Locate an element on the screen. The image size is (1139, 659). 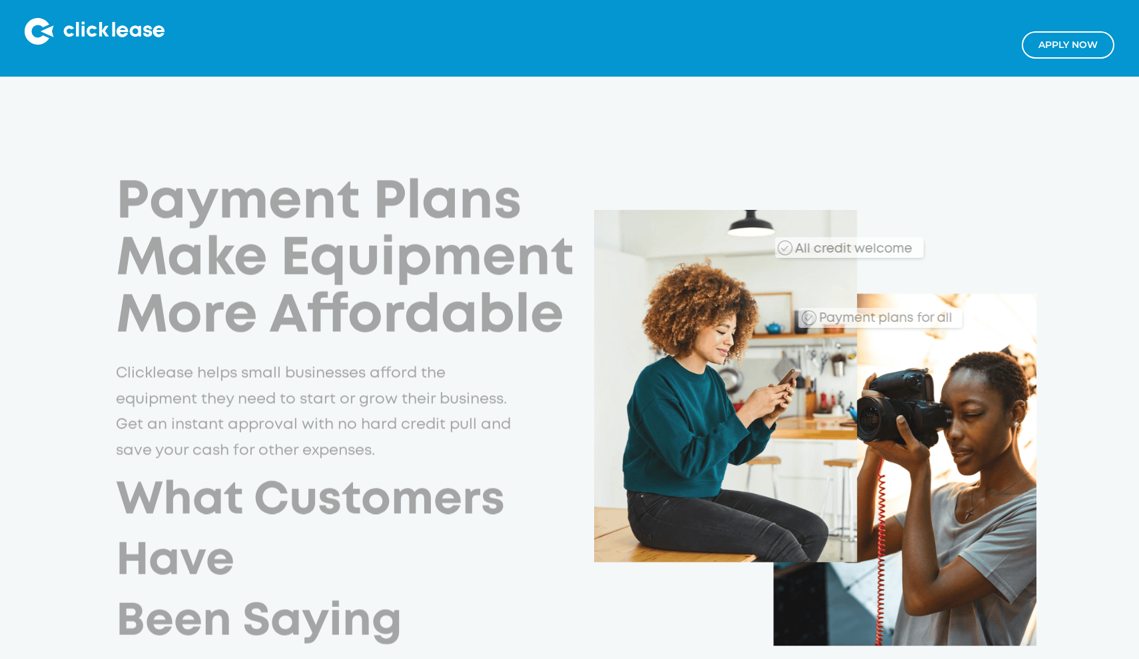
h2: What Customers Have Been Saying is located at coordinates (355, 562).